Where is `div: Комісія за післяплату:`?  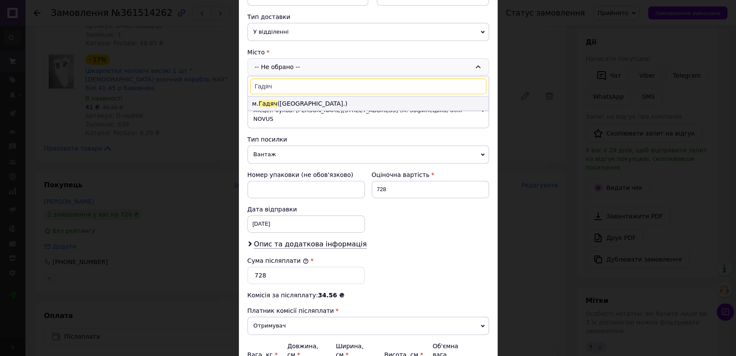 div: Комісія за післяплату: is located at coordinates (368, 295).